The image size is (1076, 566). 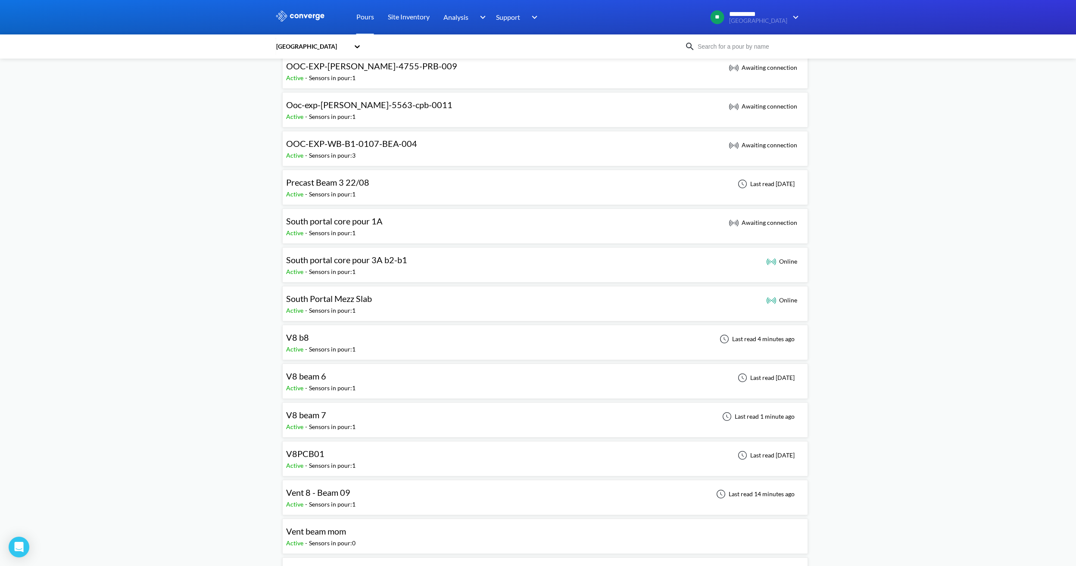 I want to click on a: V8 beam 7Active-Sensors in pour:1Last read 1 minute ago, so click(x=545, y=416).